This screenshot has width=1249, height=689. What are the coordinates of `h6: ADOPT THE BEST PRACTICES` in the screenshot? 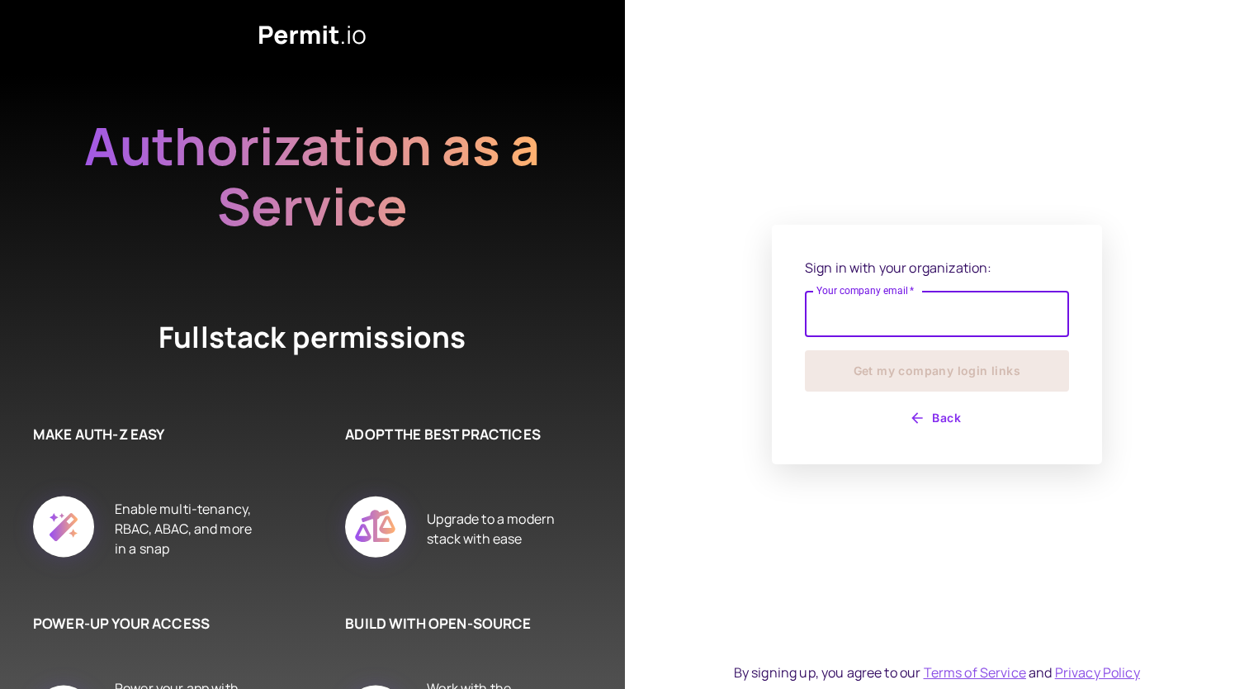 It's located at (460, 434).